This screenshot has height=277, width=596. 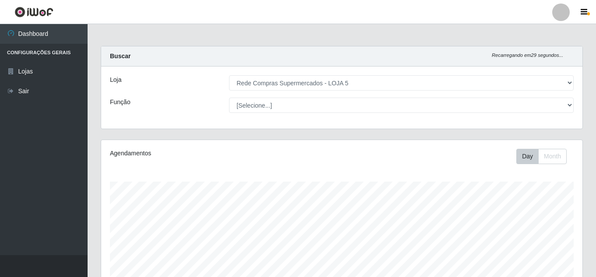 I want to click on button: Day, so click(x=527, y=156).